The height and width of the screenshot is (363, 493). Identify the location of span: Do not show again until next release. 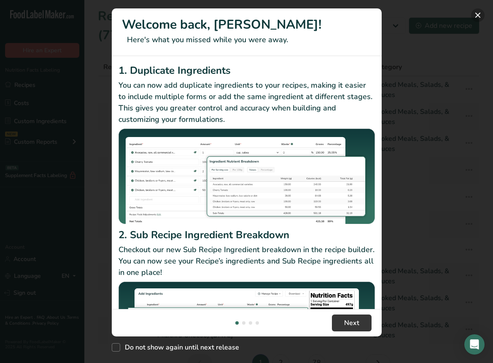
(180, 347).